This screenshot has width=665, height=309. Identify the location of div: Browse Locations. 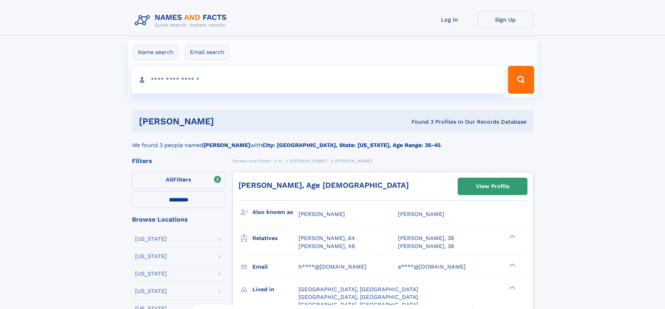
(179, 220).